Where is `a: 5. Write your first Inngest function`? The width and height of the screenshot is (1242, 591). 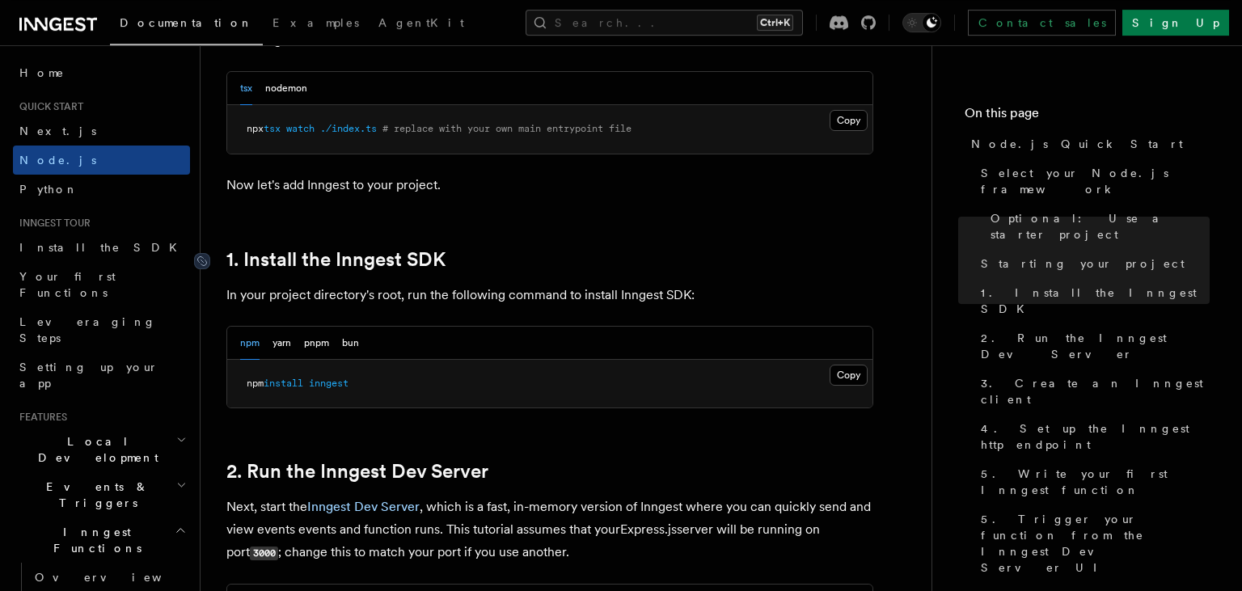
a: 5. Write your first Inngest function is located at coordinates (1092, 482).